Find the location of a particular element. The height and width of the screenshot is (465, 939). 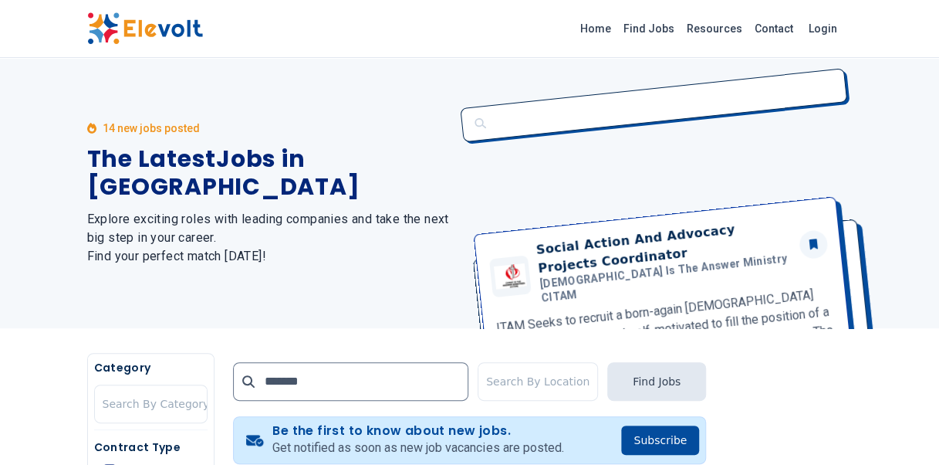

p: 14 new jobs posted is located at coordinates (151, 128).